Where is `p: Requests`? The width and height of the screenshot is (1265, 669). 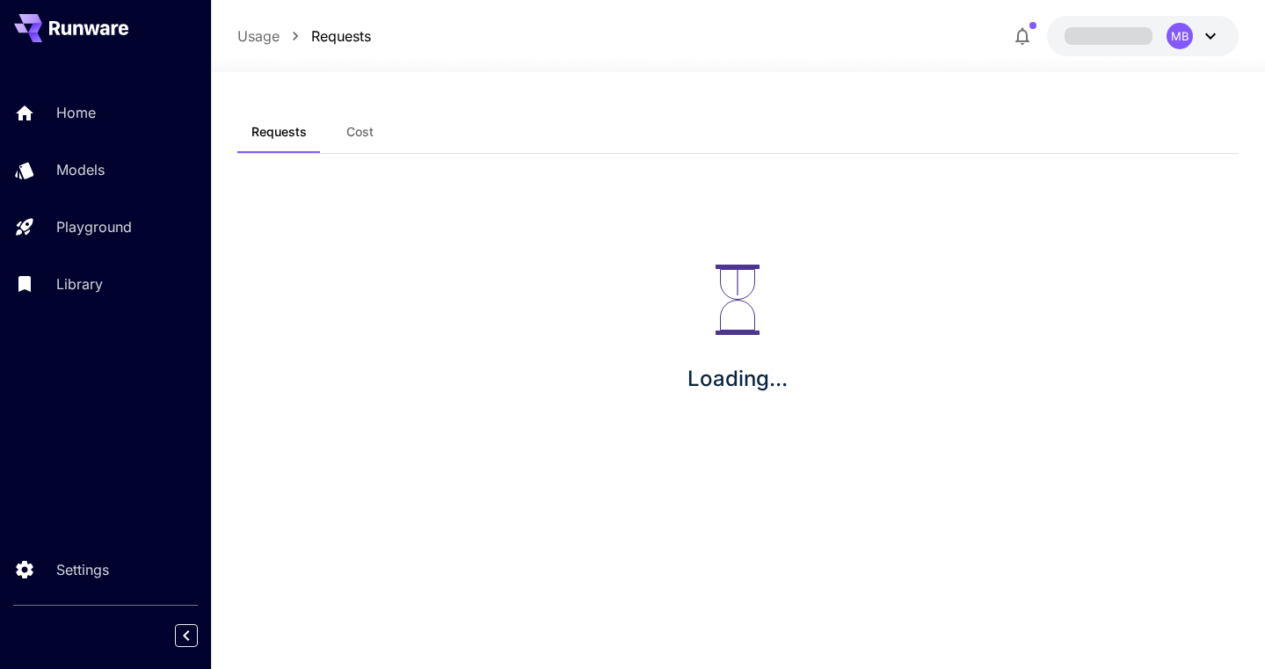
p: Requests is located at coordinates (341, 36).